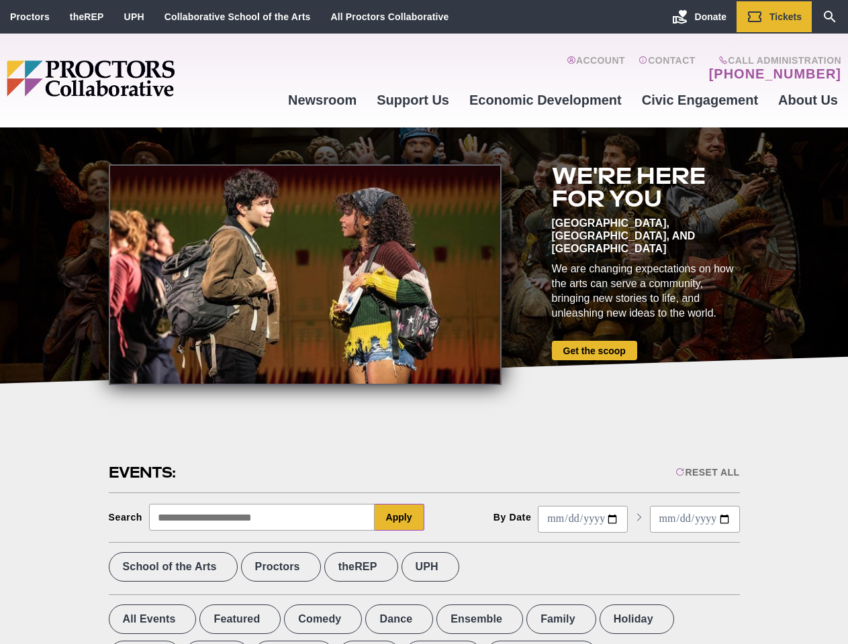 The width and height of the screenshot is (848, 644). Describe the element at coordinates (773, 60) in the screenshot. I see `span: Call Administration` at that location.